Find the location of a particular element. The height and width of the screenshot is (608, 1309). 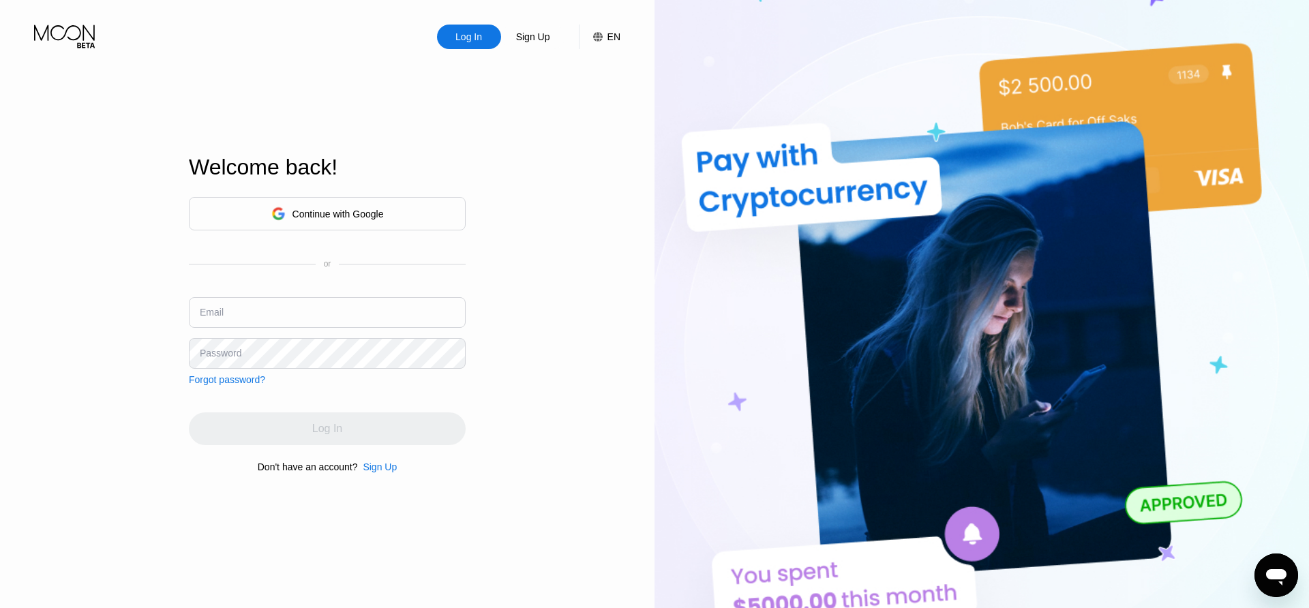

div: Don't have an account? is located at coordinates (307, 467).